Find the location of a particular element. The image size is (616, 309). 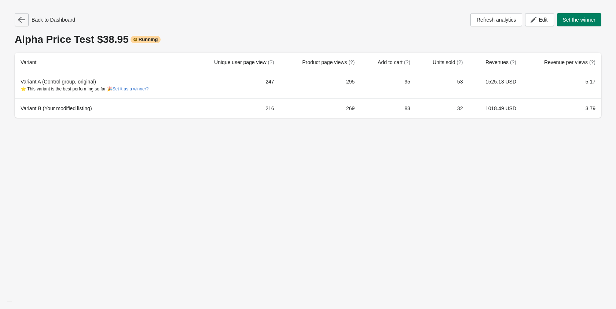

span: Revenue per views is located at coordinates (570, 62).